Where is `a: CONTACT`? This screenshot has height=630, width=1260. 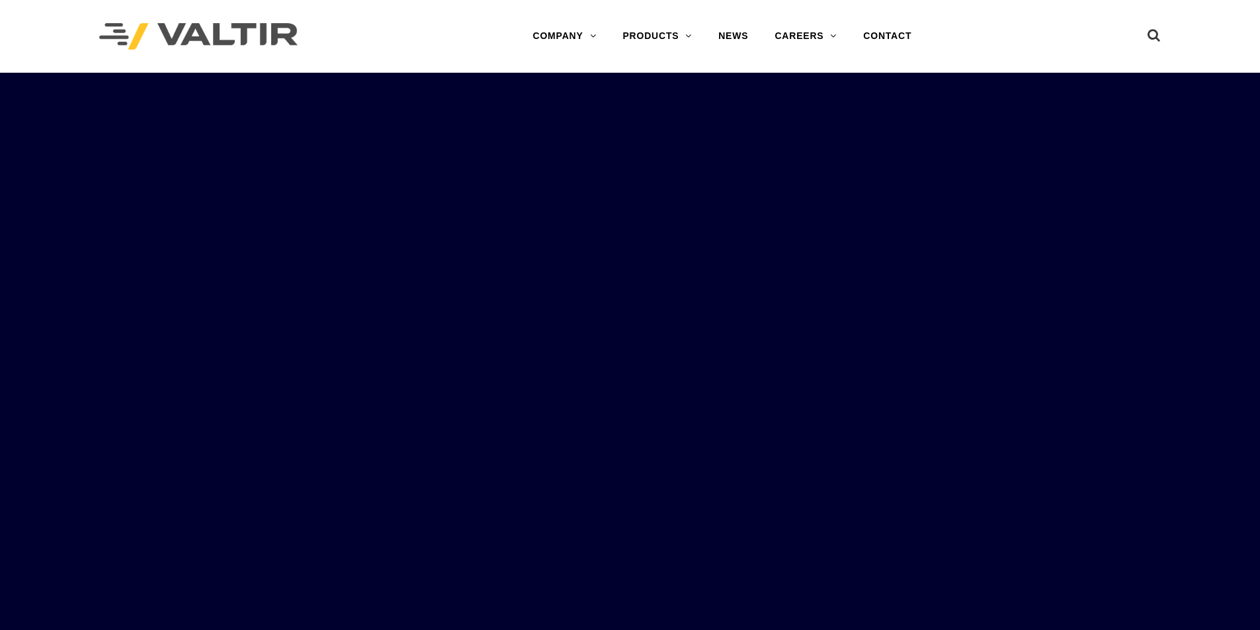
a: CONTACT is located at coordinates (887, 36).